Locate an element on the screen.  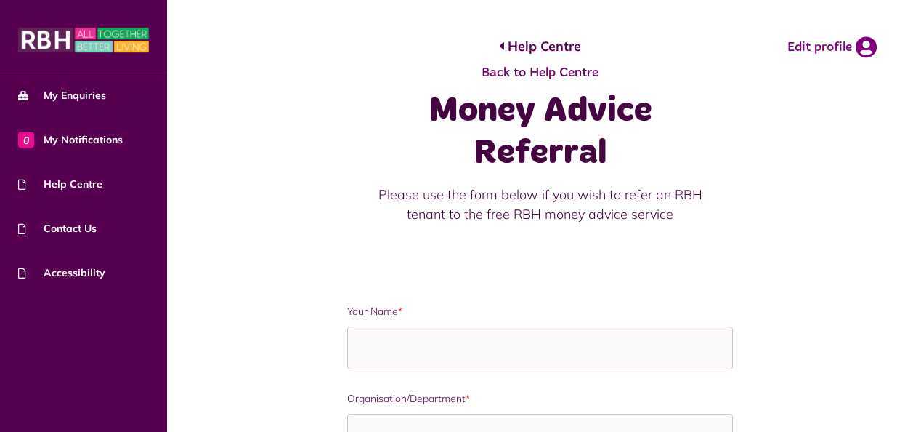
span: My Notifications is located at coordinates (70, 140).